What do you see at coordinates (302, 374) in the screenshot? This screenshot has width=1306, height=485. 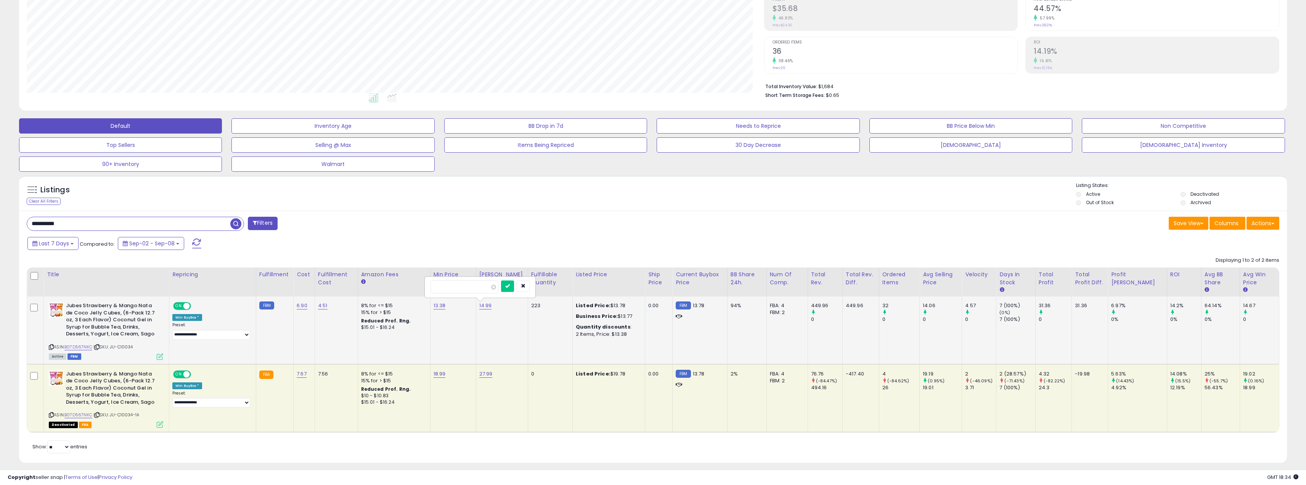 I see `a: 7.67` at bounding box center [302, 374].